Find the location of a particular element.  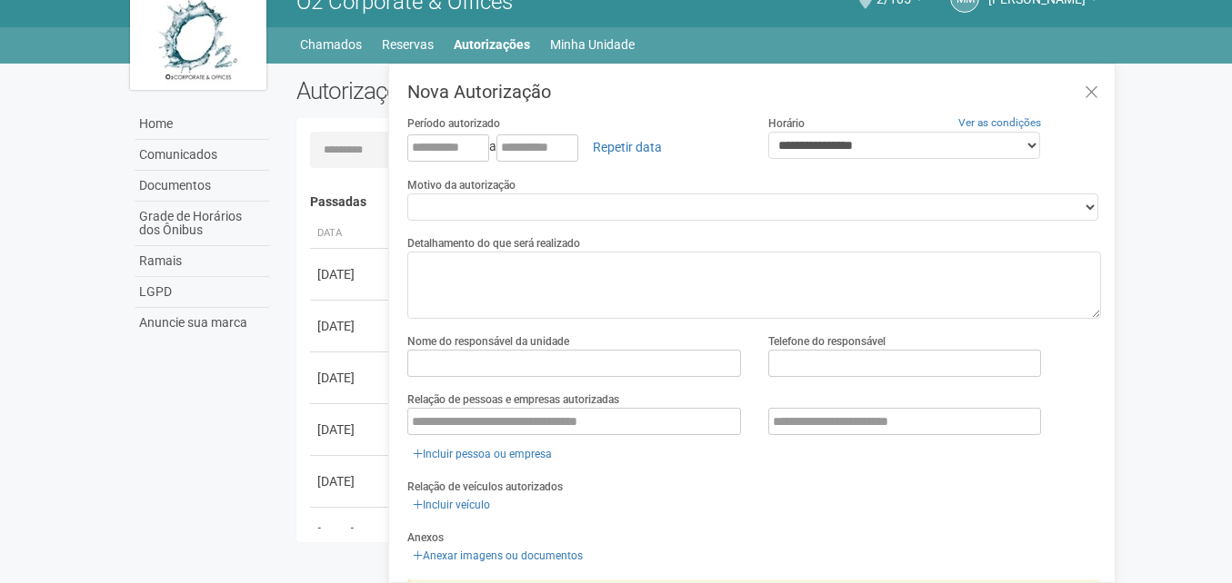

a: Comunicados is located at coordinates (202, 155).